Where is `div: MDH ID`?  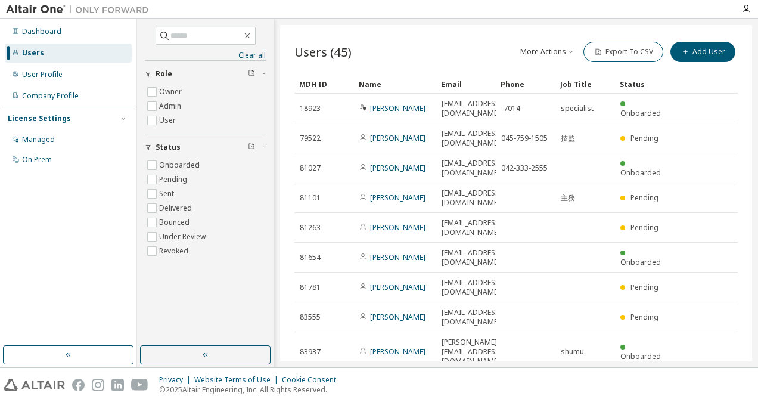
div: MDH ID is located at coordinates (324, 84).